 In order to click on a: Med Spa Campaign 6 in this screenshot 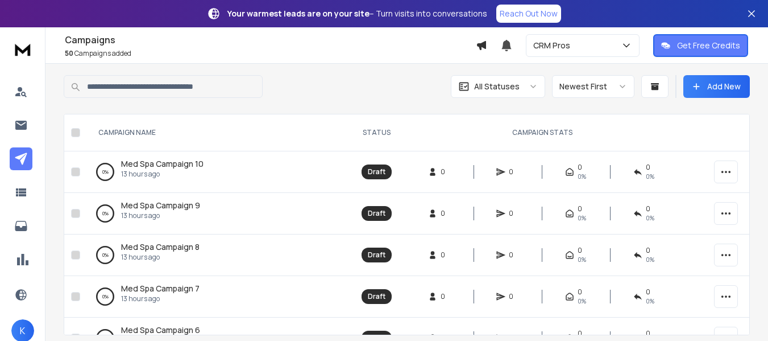, I will do `click(160, 330)`.